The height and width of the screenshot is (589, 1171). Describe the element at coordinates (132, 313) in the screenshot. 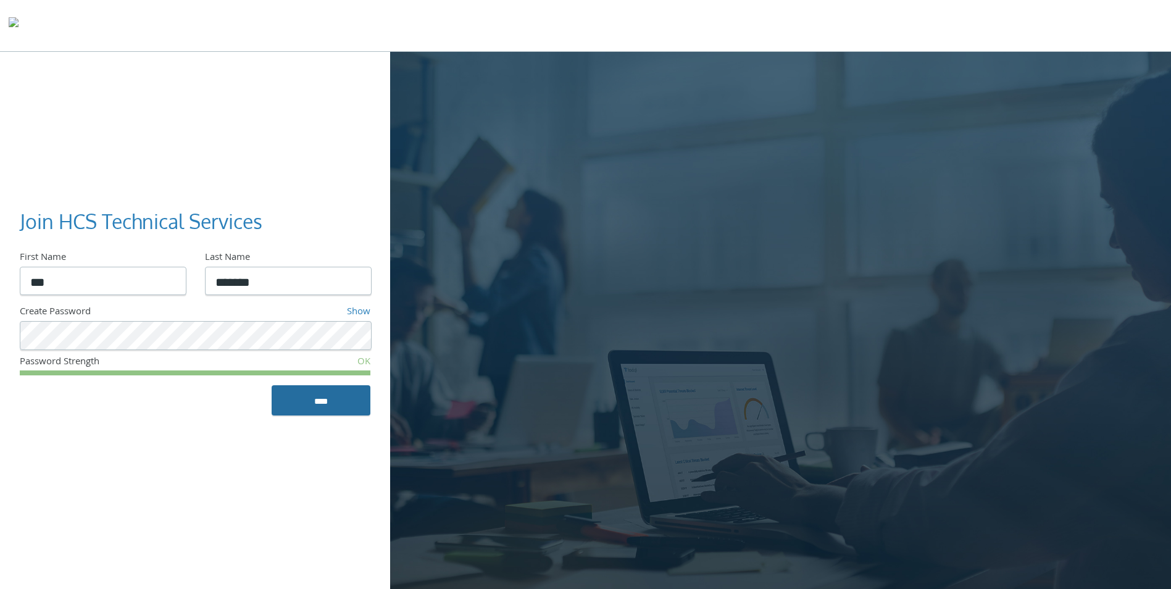

I see `div: Create Password` at that location.